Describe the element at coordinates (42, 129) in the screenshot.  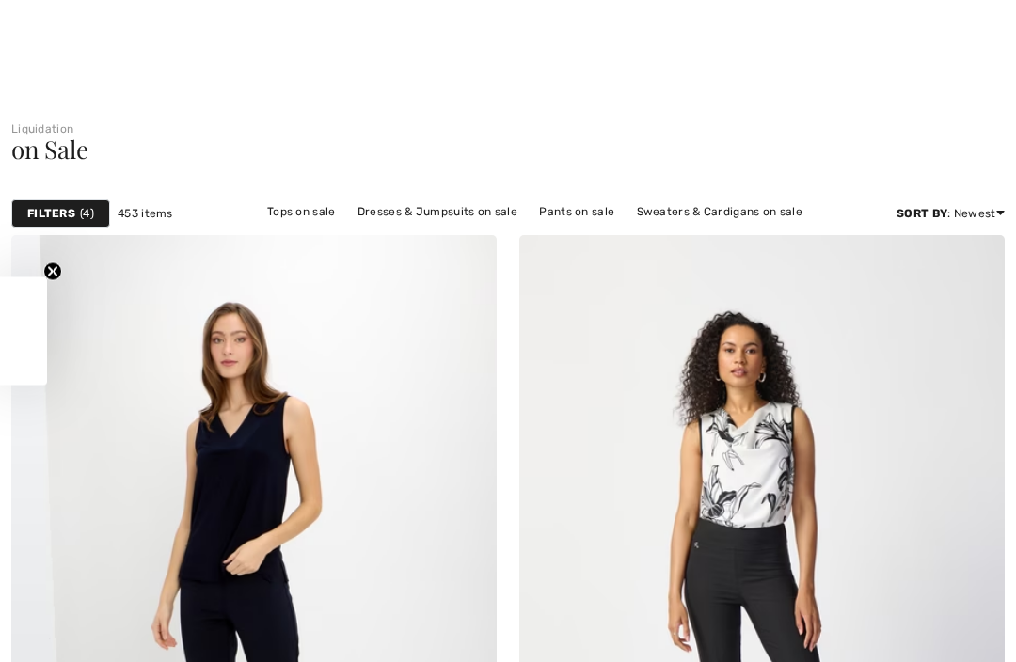
I see `a: Liquidation` at that location.